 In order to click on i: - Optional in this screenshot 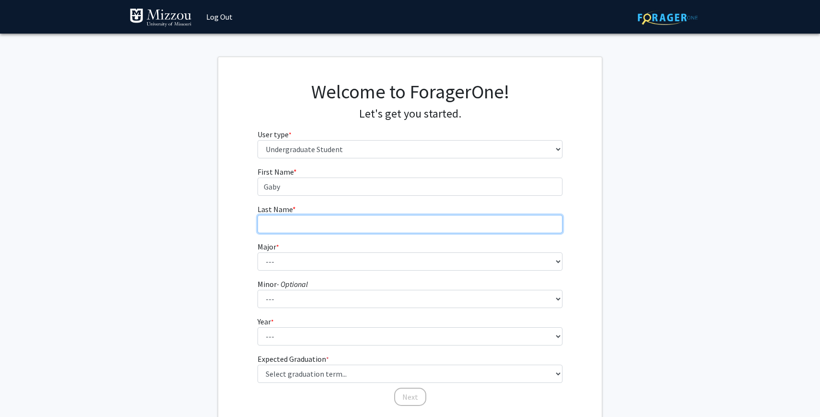, I will do `click(292, 284)`.